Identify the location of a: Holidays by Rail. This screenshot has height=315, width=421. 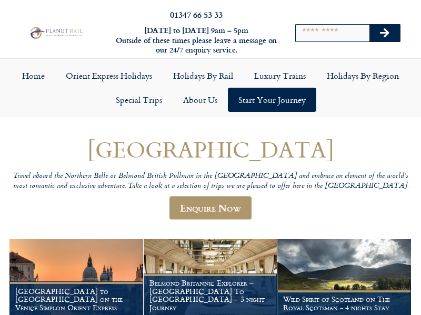
(203, 76).